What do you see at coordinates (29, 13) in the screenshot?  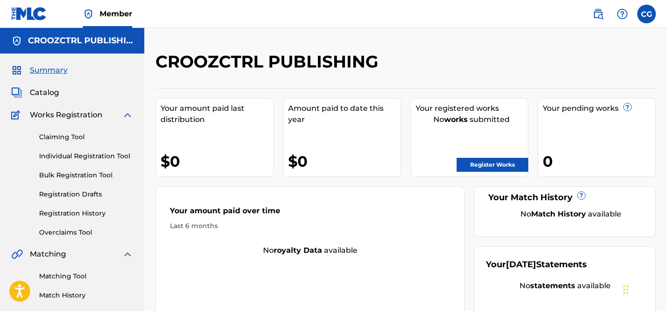 I see `img: MLC Logo` at bounding box center [29, 13].